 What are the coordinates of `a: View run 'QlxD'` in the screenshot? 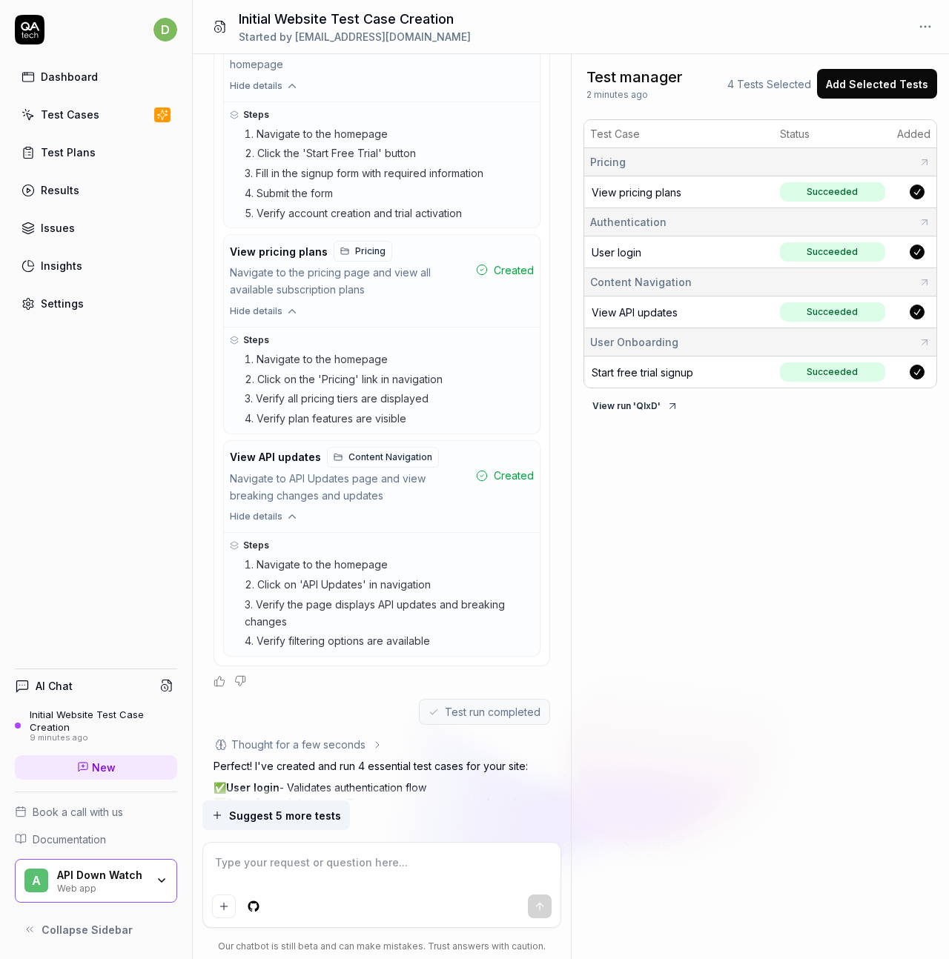 It's located at (635, 405).